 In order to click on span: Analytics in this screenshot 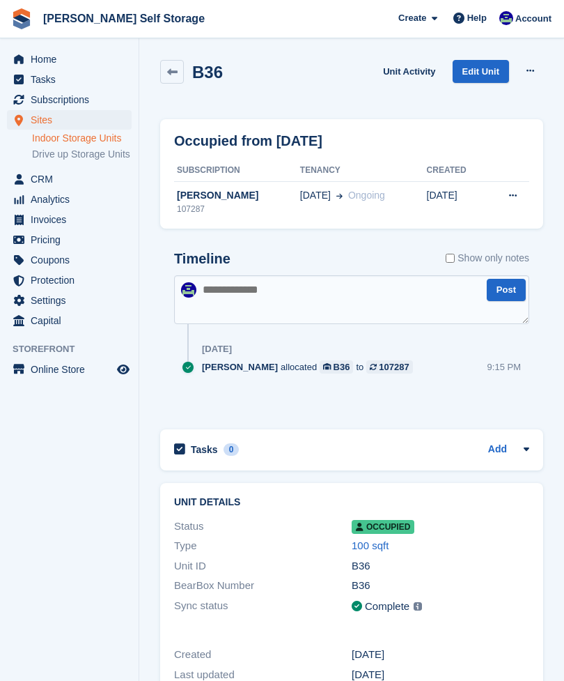, I will do `click(72, 199)`.